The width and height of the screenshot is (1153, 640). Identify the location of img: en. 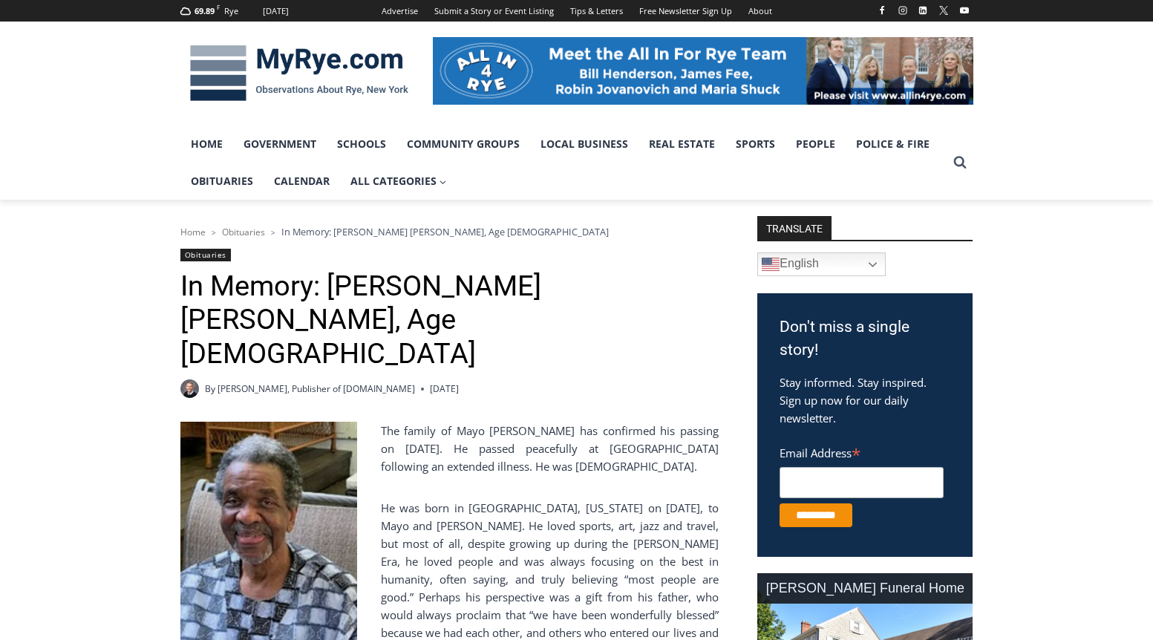
(771, 264).